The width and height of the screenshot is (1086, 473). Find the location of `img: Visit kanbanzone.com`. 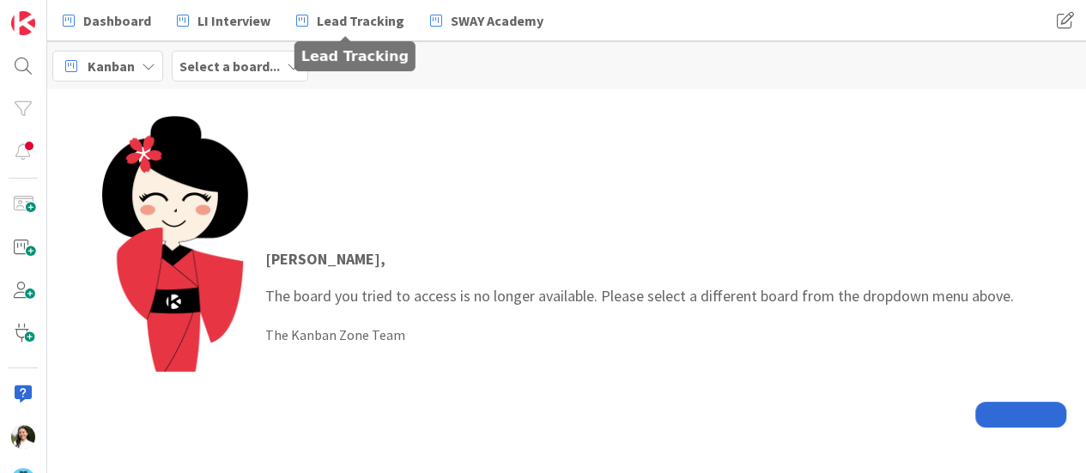

img: Visit kanbanzone.com is located at coordinates (23, 23).